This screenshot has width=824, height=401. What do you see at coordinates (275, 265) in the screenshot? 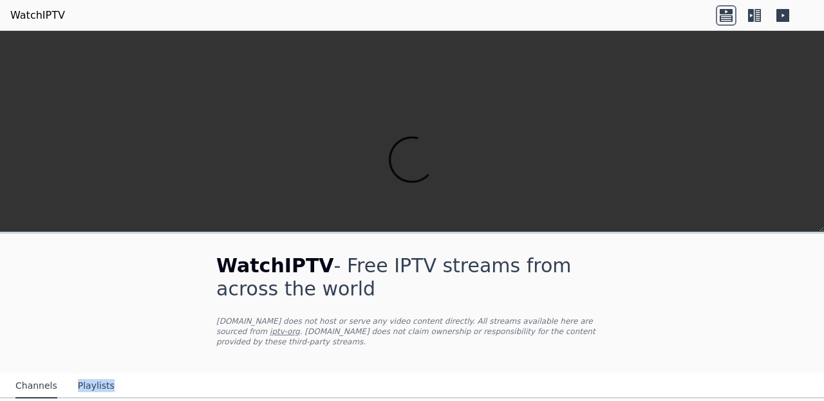
I see `span: WatchIPTV` at bounding box center [275, 265].